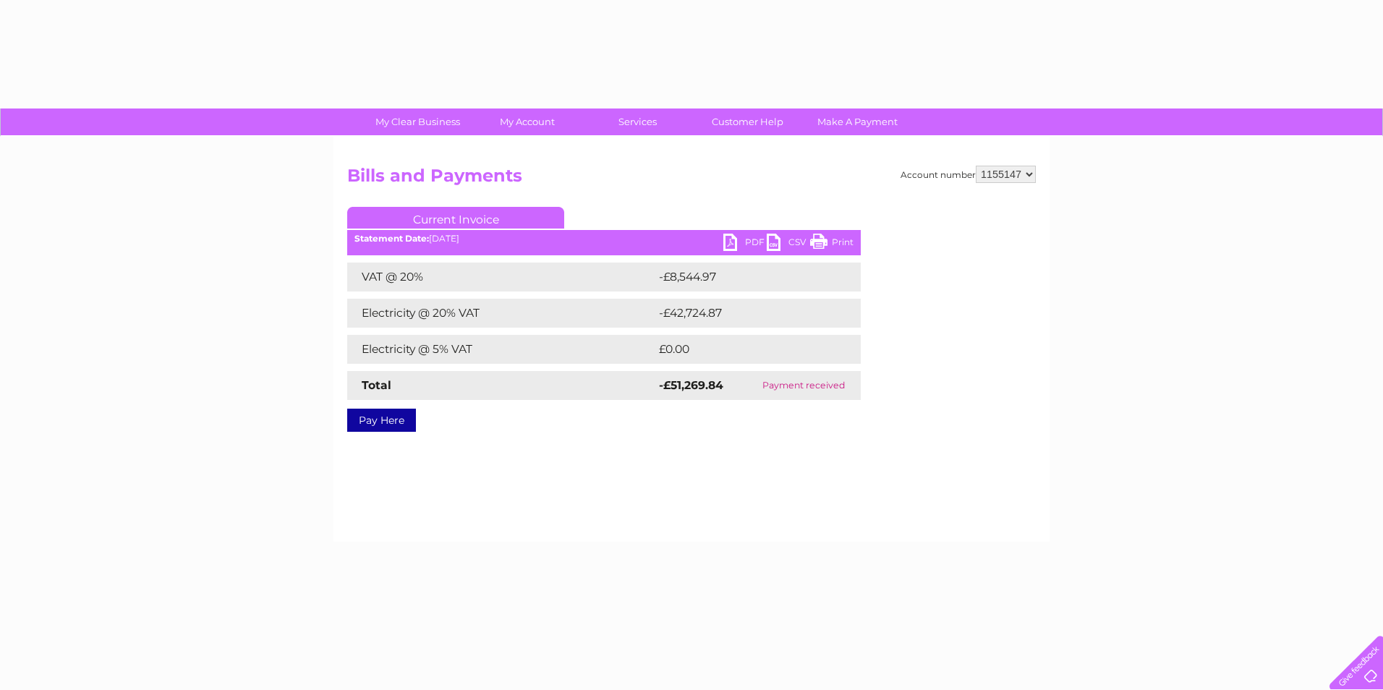 This screenshot has width=1383, height=690. Describe the element at coordinates (832, 244) in the screenshot. I see `a: Print` at that location.